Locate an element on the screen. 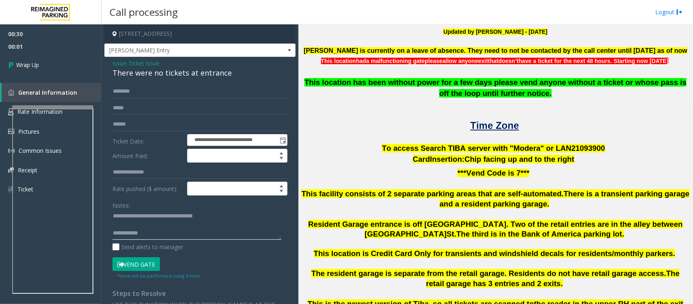 The height and width of the screenshot is (304, 693). label: Rate pushed ($ amount): is located at coordinates (148, 188).